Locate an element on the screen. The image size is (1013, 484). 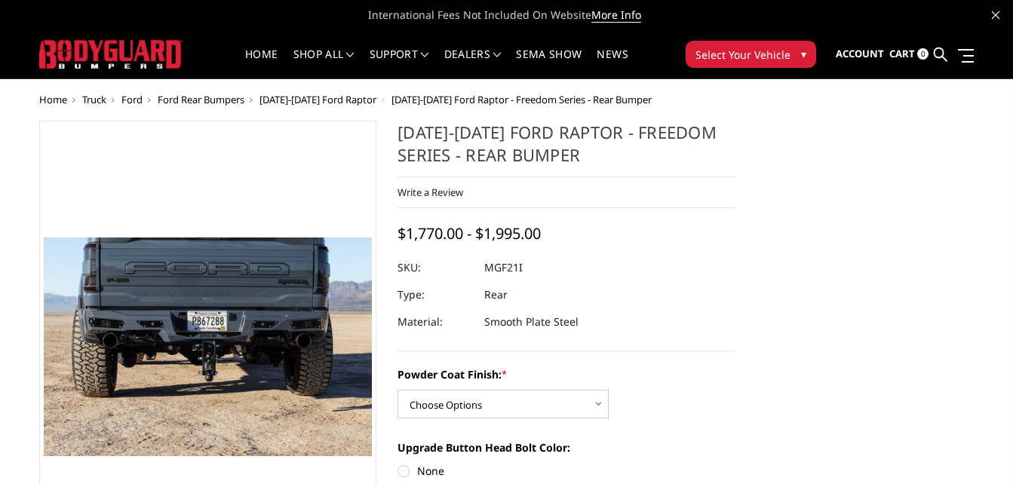
a: Support is located at coordinates (399, 63).